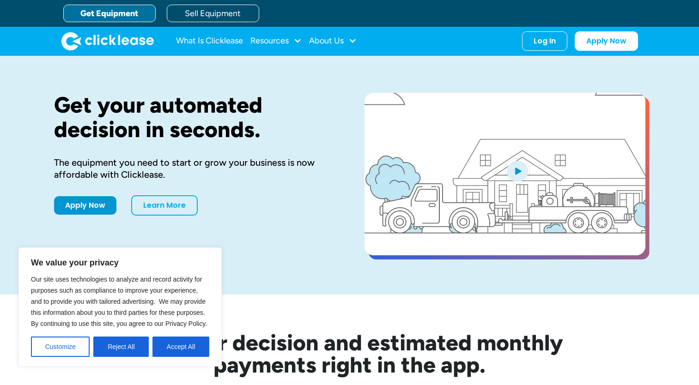 This screenshot has height=385, width=699. Describe the element at coordinates (333, 41) in the screenshot. I see `div: About Us` at that location.